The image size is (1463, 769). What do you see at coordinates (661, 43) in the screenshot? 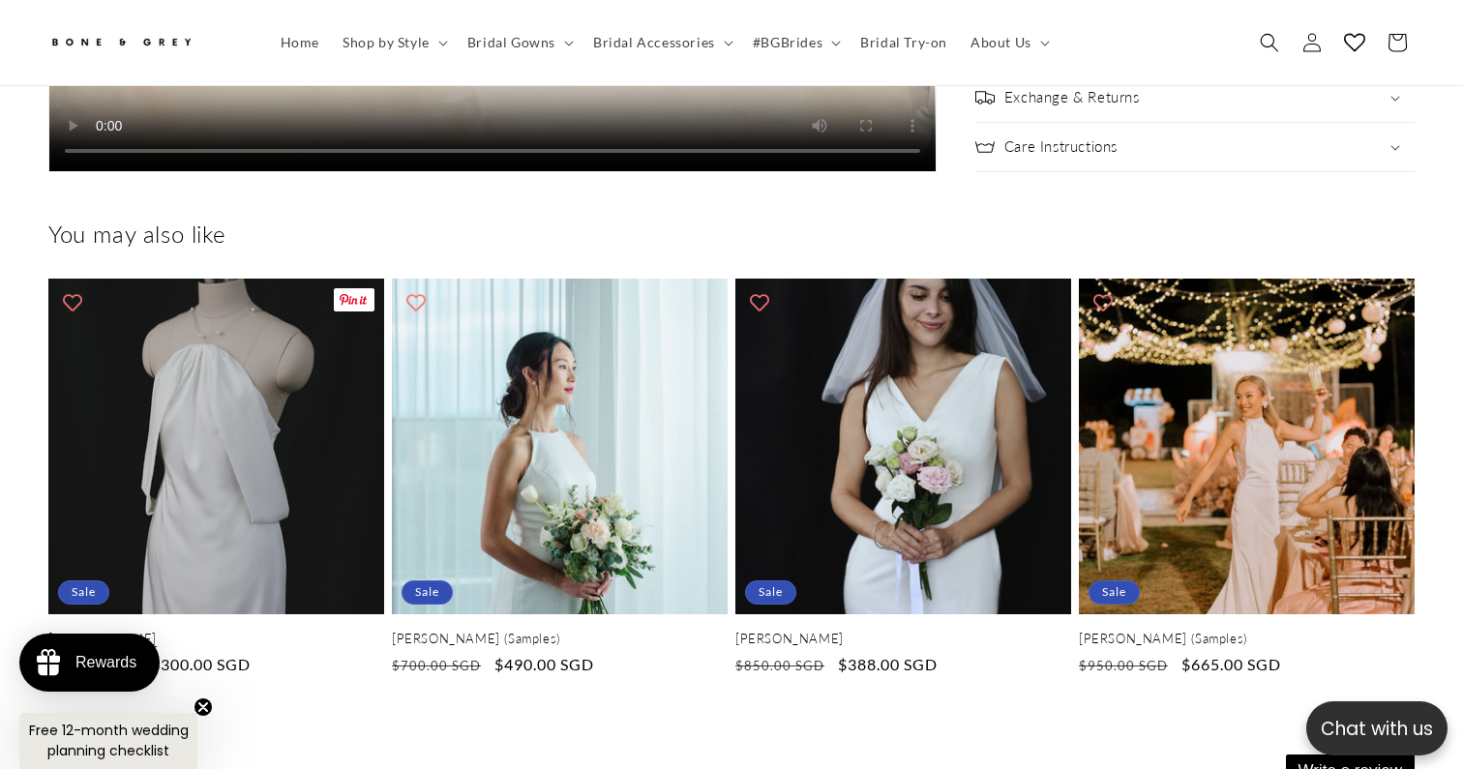
I see `summary: Bridal Accessories` at bounding box center [661, 43].